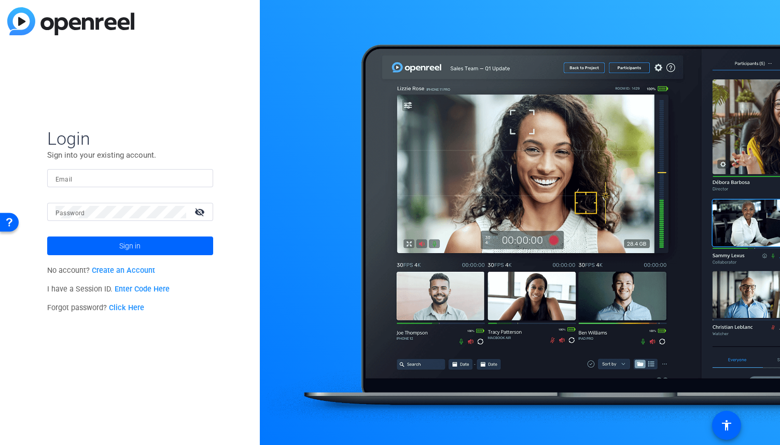 The height and width of the screenshot is (445, 780). What do you see at coordinates (108, 289) in the screenshot?
I see `span: I have a Session ID.` at bounding box center [108, 289].